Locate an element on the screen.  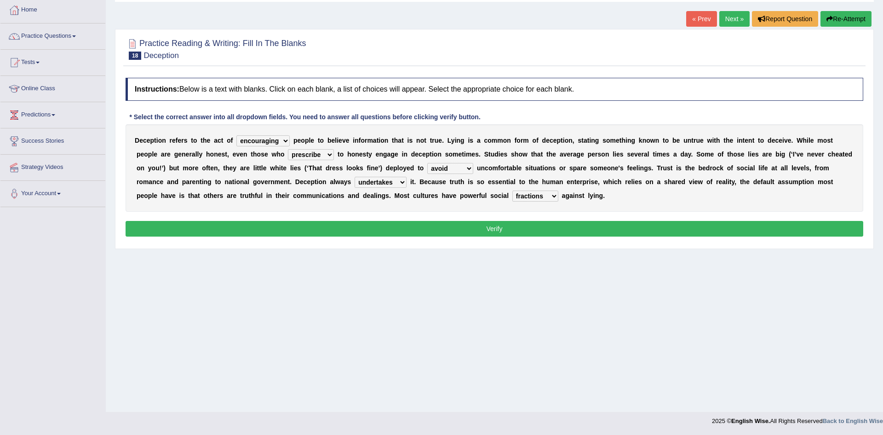
a: Online Class is located at coordinates (53, 87).